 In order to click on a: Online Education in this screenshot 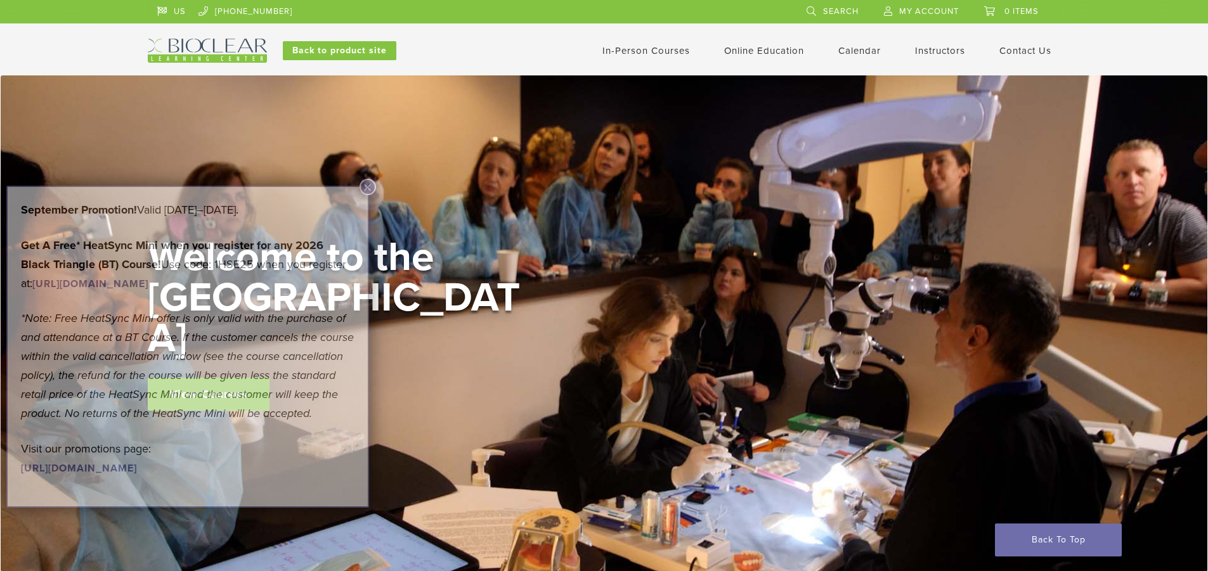, I will do `click(764, 51)`.